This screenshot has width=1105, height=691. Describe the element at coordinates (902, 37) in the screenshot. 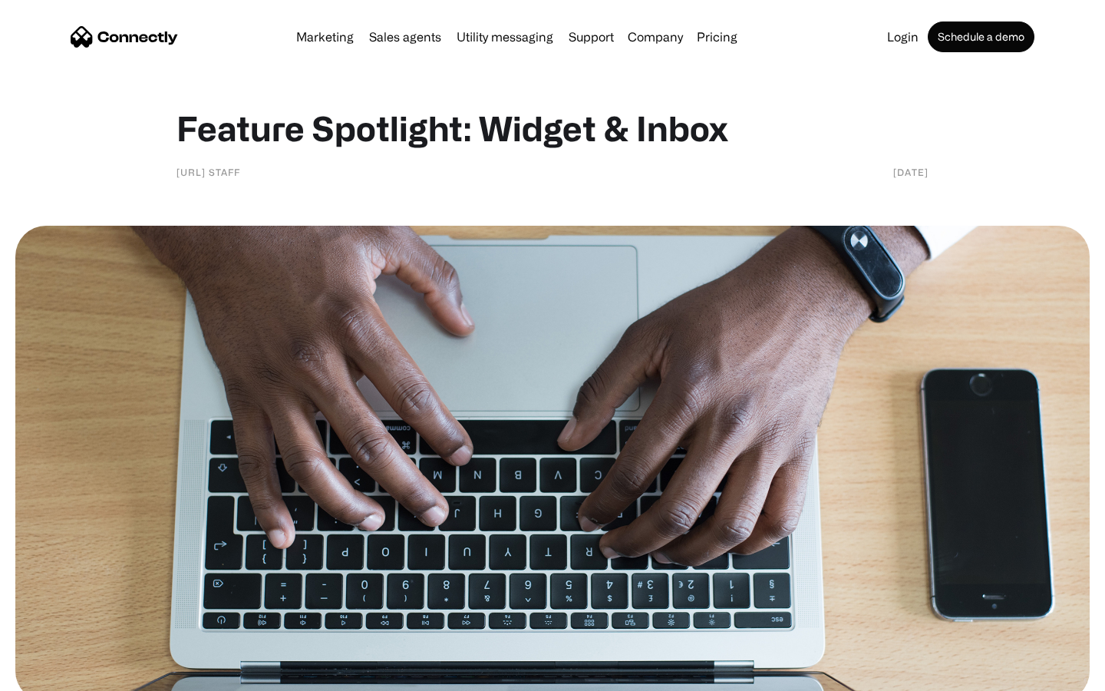

I see `a: Login` at that location.